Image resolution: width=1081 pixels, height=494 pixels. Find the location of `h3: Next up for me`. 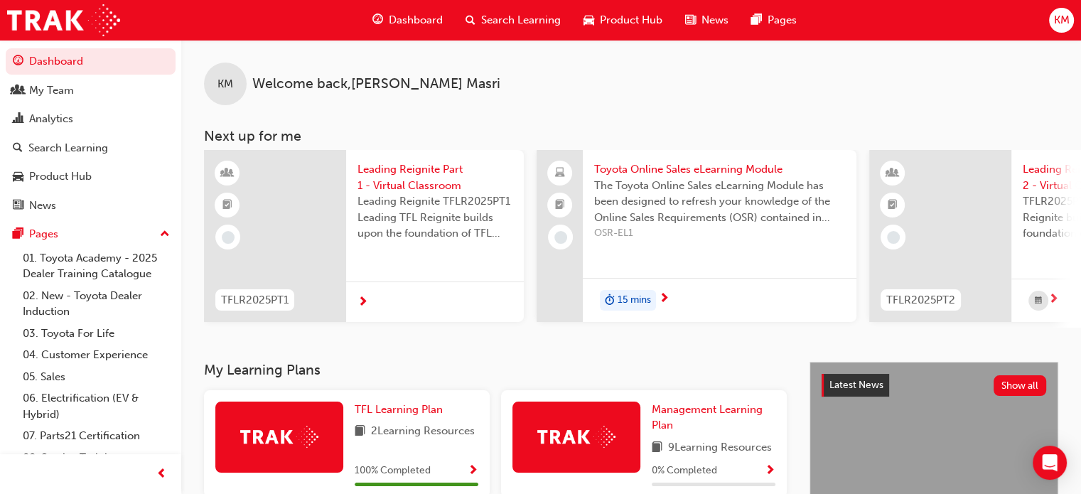

h3: Next up for me is located at coordinates (631, 136).